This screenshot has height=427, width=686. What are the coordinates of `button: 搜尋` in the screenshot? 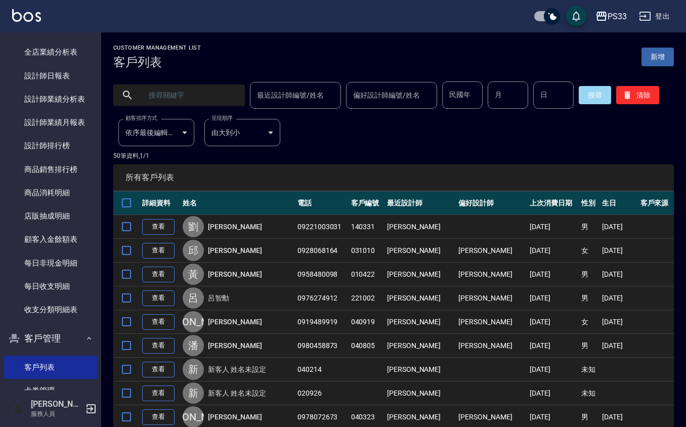 It's located at (595, 95).